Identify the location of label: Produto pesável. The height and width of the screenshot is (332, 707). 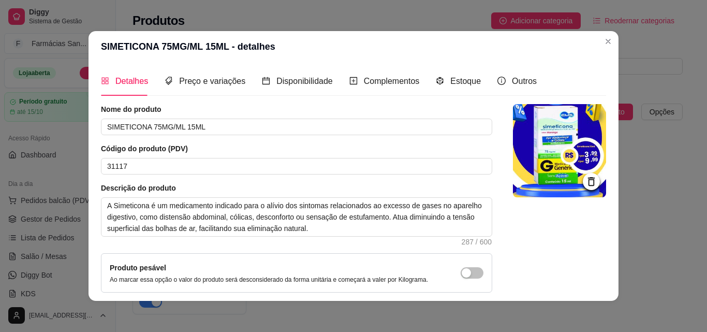
(138, 267).